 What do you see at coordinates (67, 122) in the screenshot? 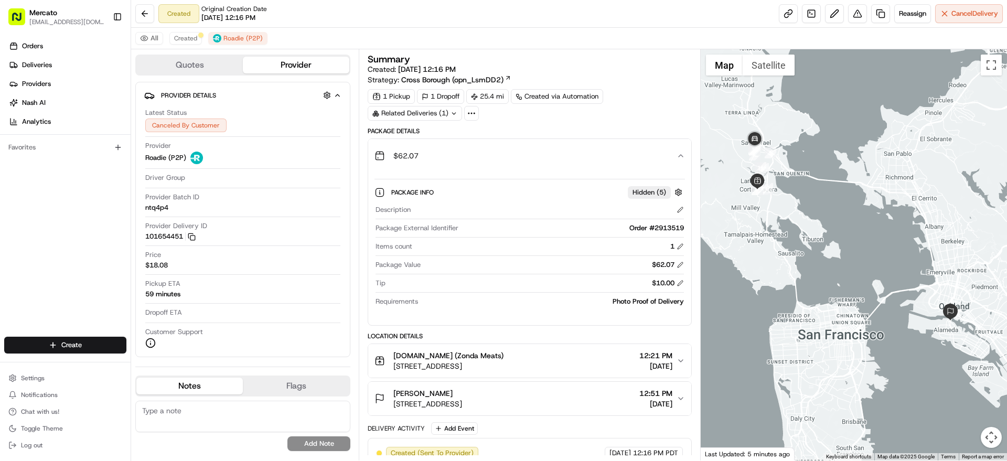
I see `a: Analytics` at bounding box center [67, 122].